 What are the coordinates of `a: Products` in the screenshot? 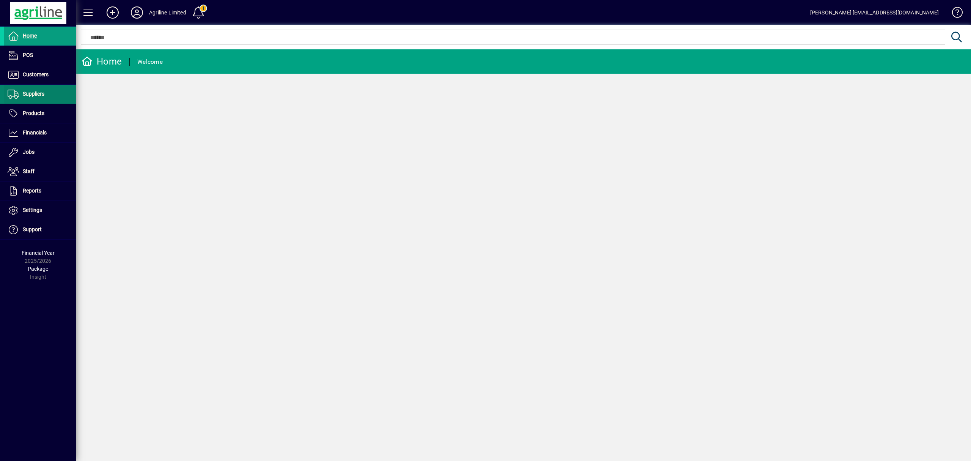 It's located at (40, 113).